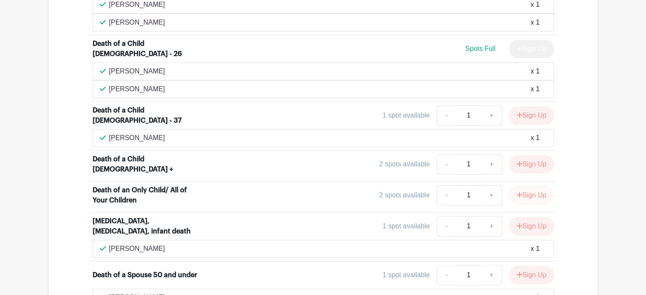  Describe the element at coordinates (480, 48) in the screenshot. I see `span: Spots Full` at that location.